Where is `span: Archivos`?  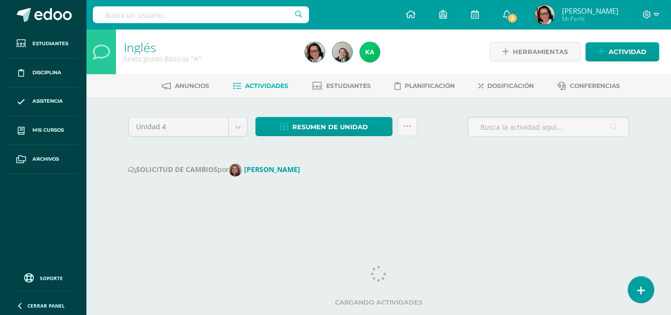
span: Archivos is located at coordinates (46, 159).